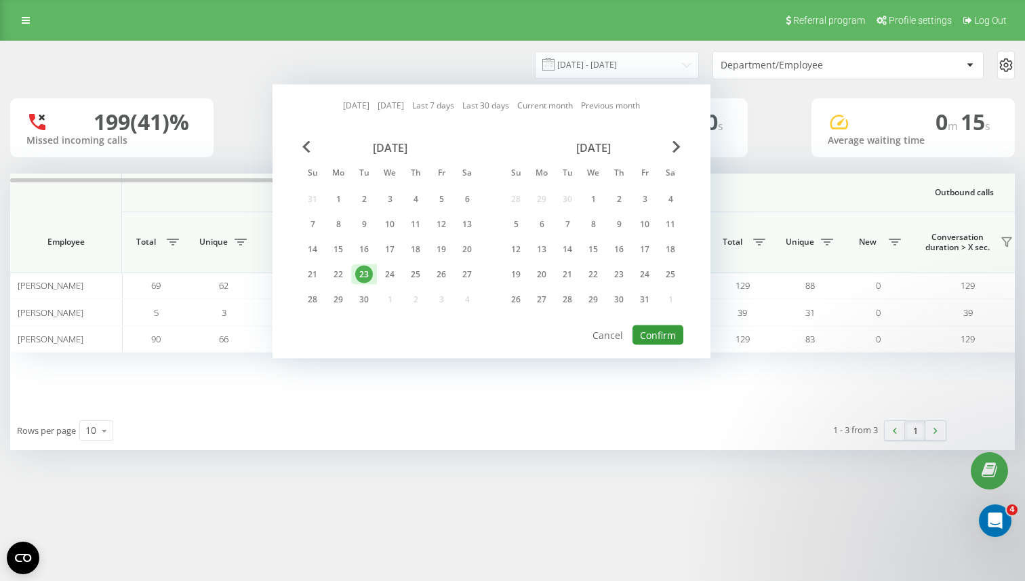 The height and width of the screenshot is (581, 1025). Describe the element at coordinates (619, 224) in the screenshot. I see `div: Thu Oct 9, 2025` at that location.